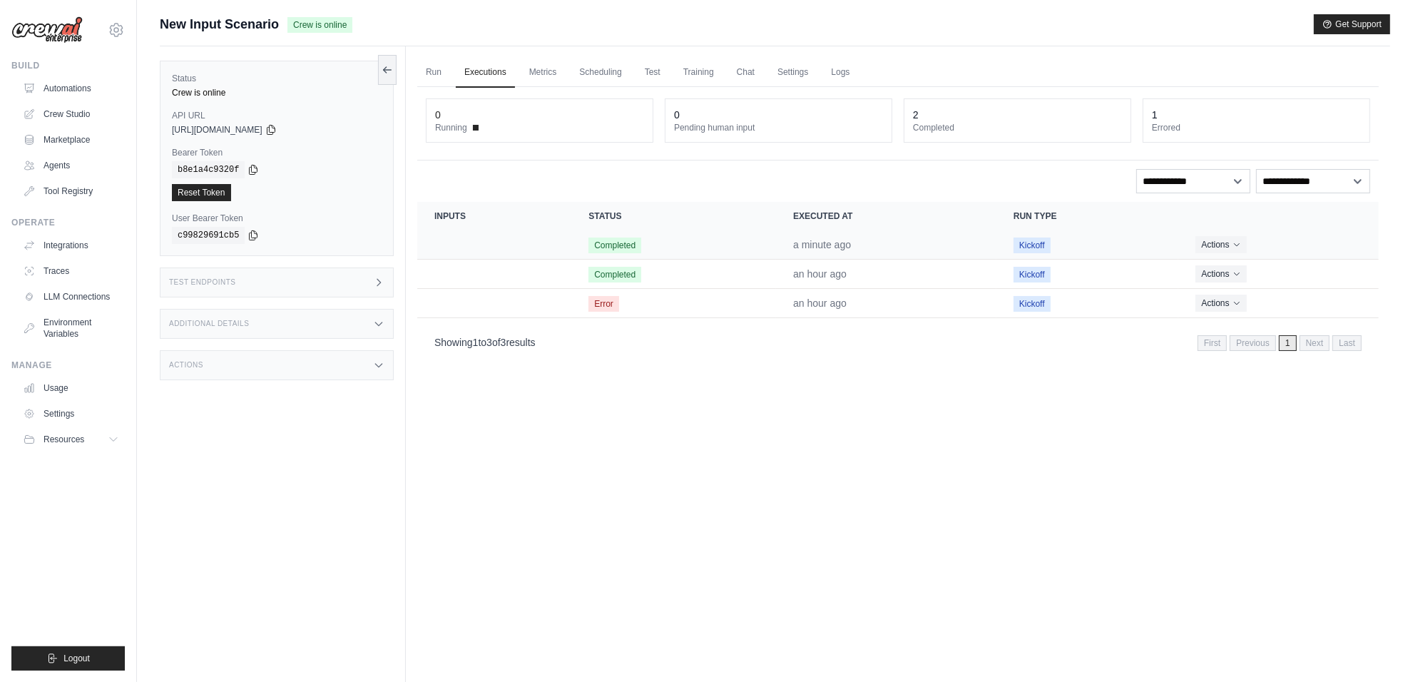 The width and height of the screenshot is (1413, 682). Describe the element at coordinates (653, 73) in the screenshot. I see `a: Test` at that location.